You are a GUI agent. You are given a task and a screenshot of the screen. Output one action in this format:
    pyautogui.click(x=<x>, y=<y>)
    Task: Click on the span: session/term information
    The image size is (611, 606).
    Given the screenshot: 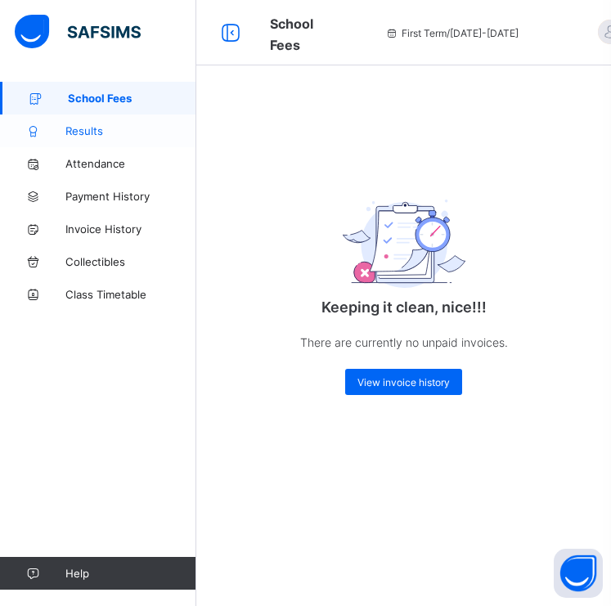 What is the action you would take?
    pyautogui.click(x=452, y=33)
    